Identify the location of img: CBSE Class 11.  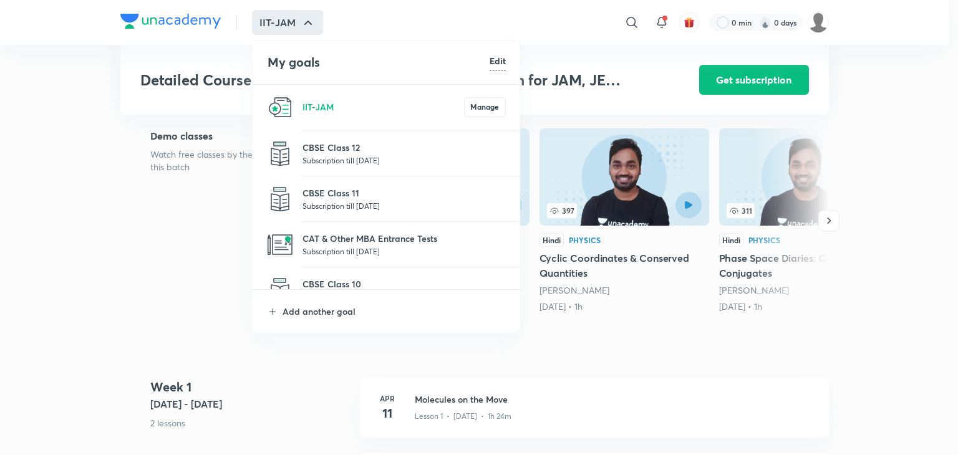
(280, 200).